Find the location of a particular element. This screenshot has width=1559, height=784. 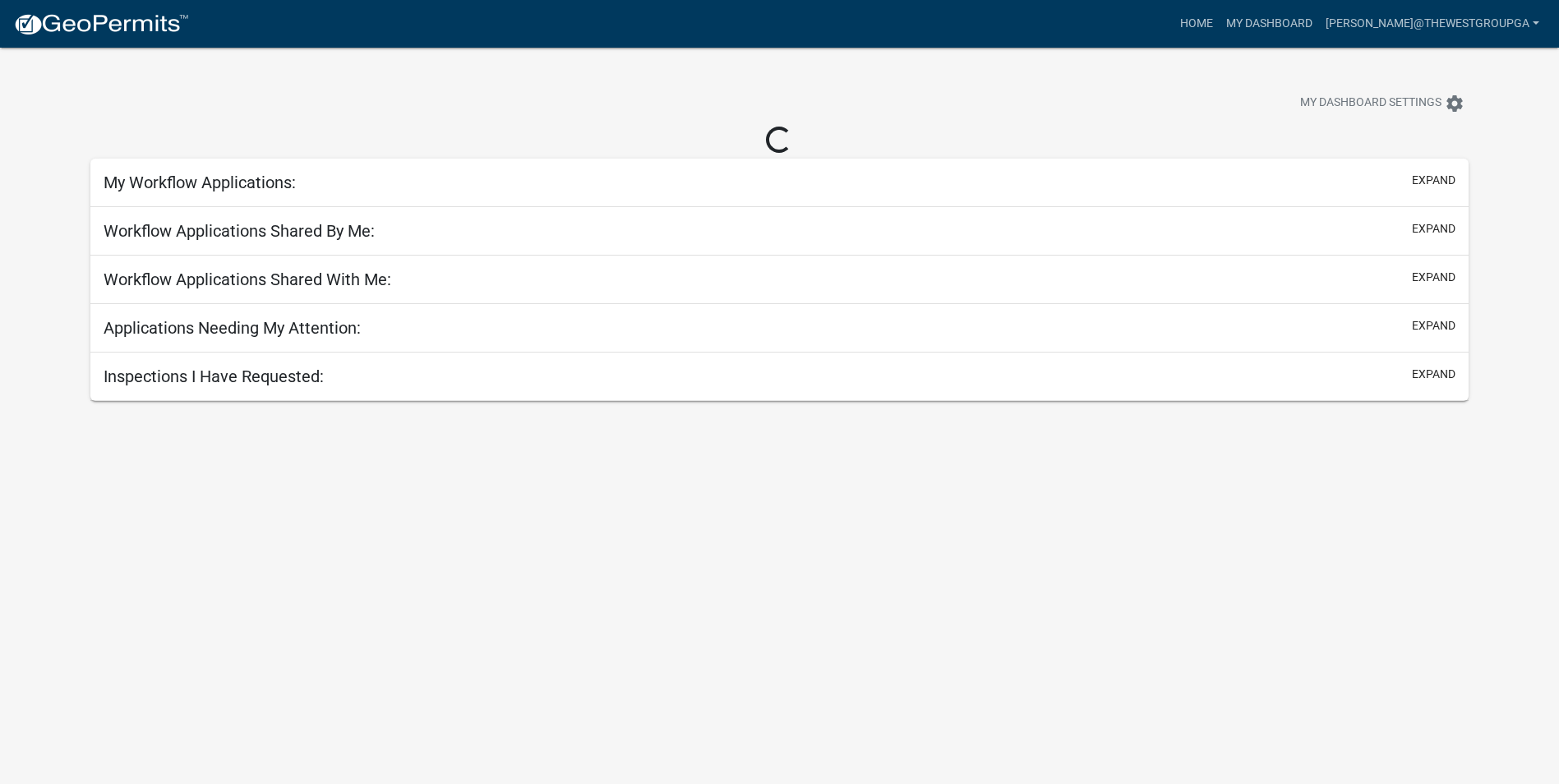

h5: Applications Needing My Attention: is located at coordinates (232, 328).